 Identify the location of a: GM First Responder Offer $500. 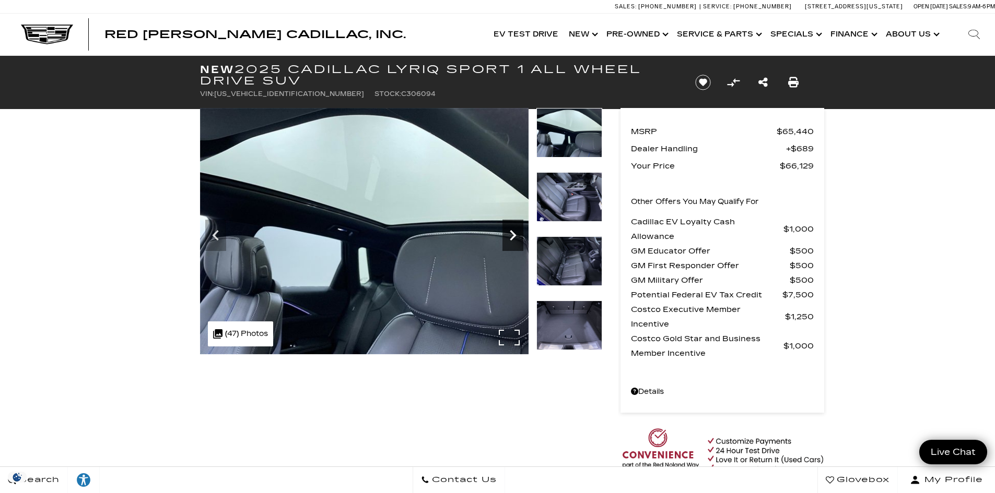
(722, 266).